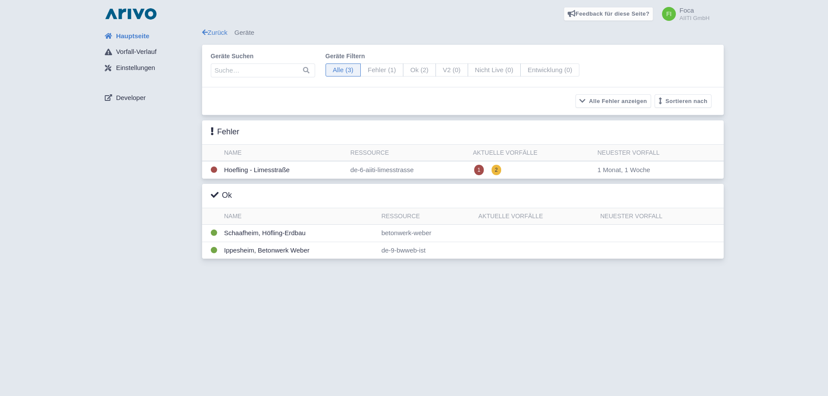 The height and width of the screenshot is (396, 828). What do you see at coordinates (221, 196) in the screenshot?
I see `h3: Ok` at bounding box center [221, 196].